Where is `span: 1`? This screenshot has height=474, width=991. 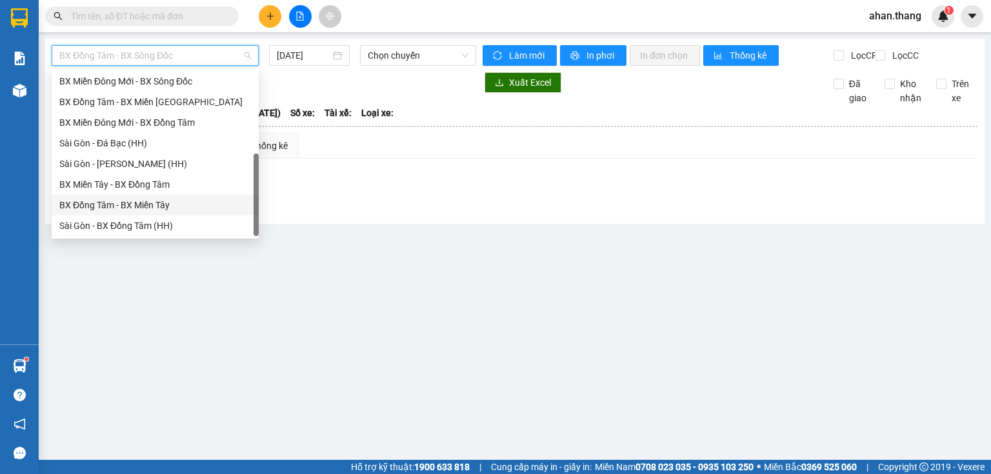
span: 1 is located at coordinates (948, 10).